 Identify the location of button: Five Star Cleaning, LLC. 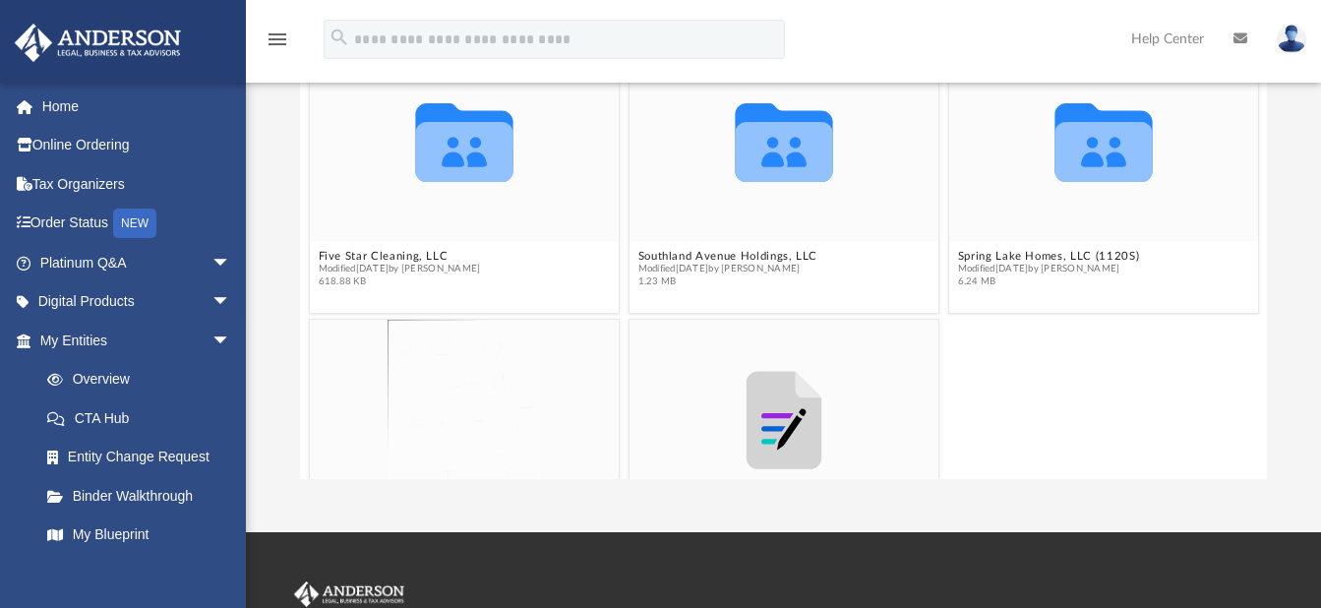
(398, 256).